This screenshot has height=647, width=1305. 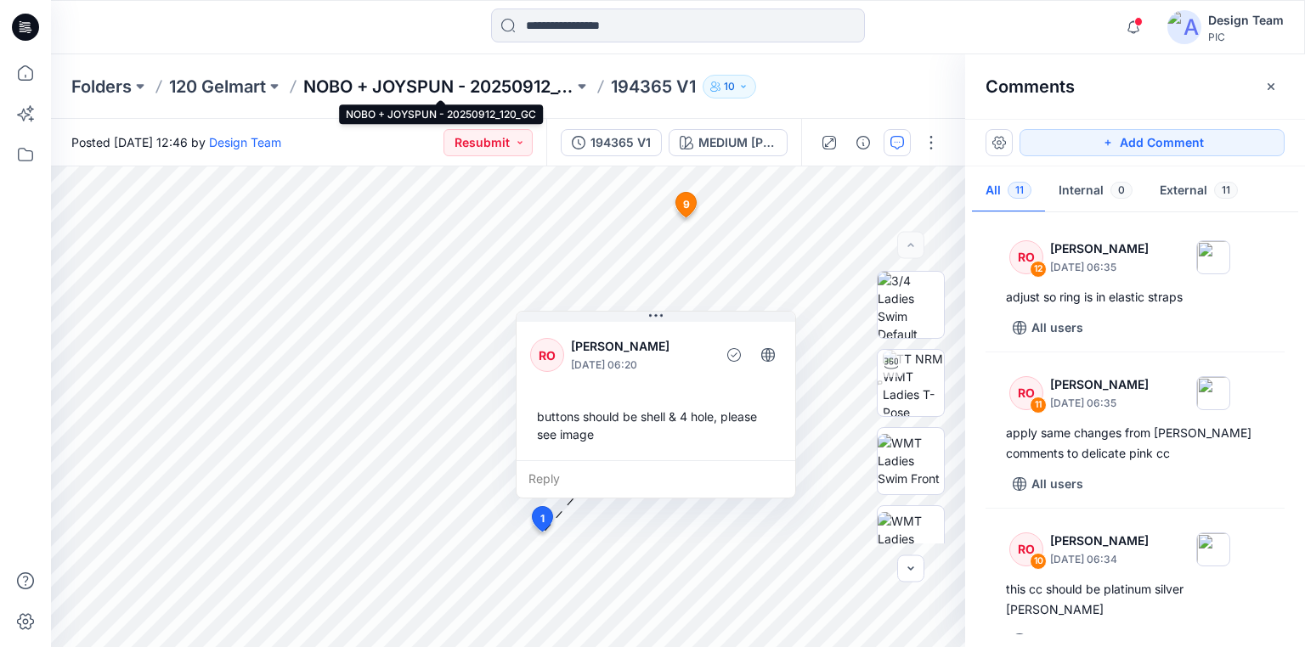 What do you see at coordinates (729, 87) in the screenshot?
I see `p: 10` at bounding box center [729, 87].